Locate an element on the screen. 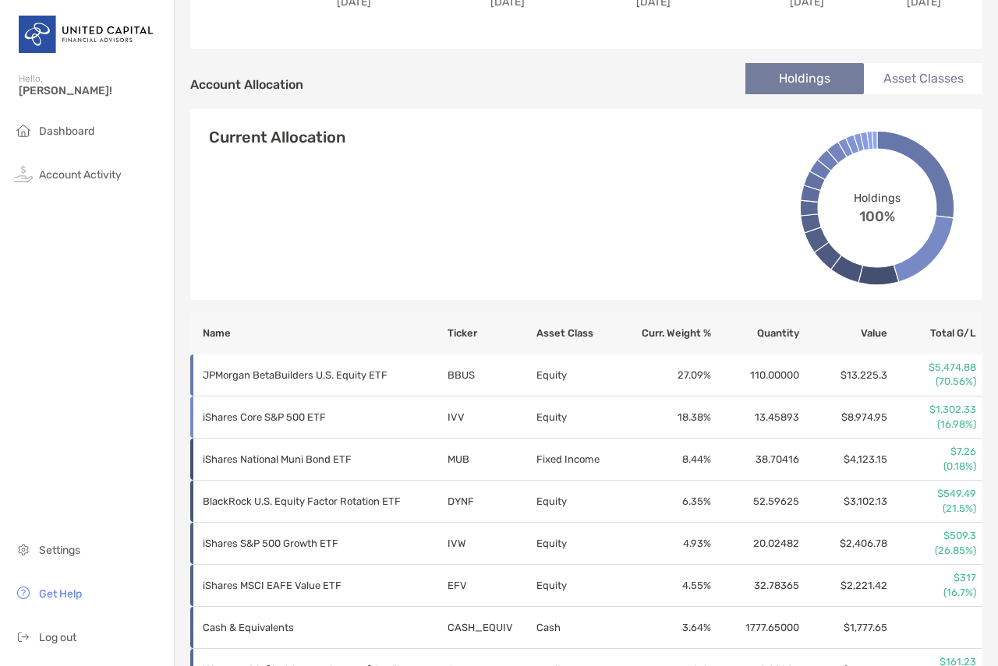 This screenshot has width=998, height=666. td: $1,777.65 is located at coordinates (843, 628).